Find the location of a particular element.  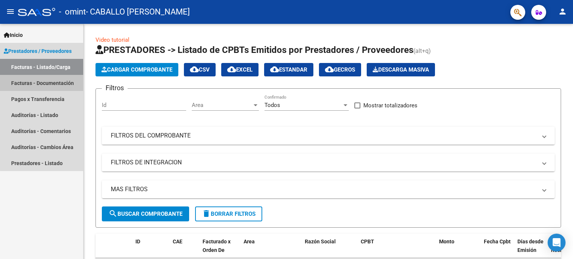

span: Monto is located at coordinates (447, 242).